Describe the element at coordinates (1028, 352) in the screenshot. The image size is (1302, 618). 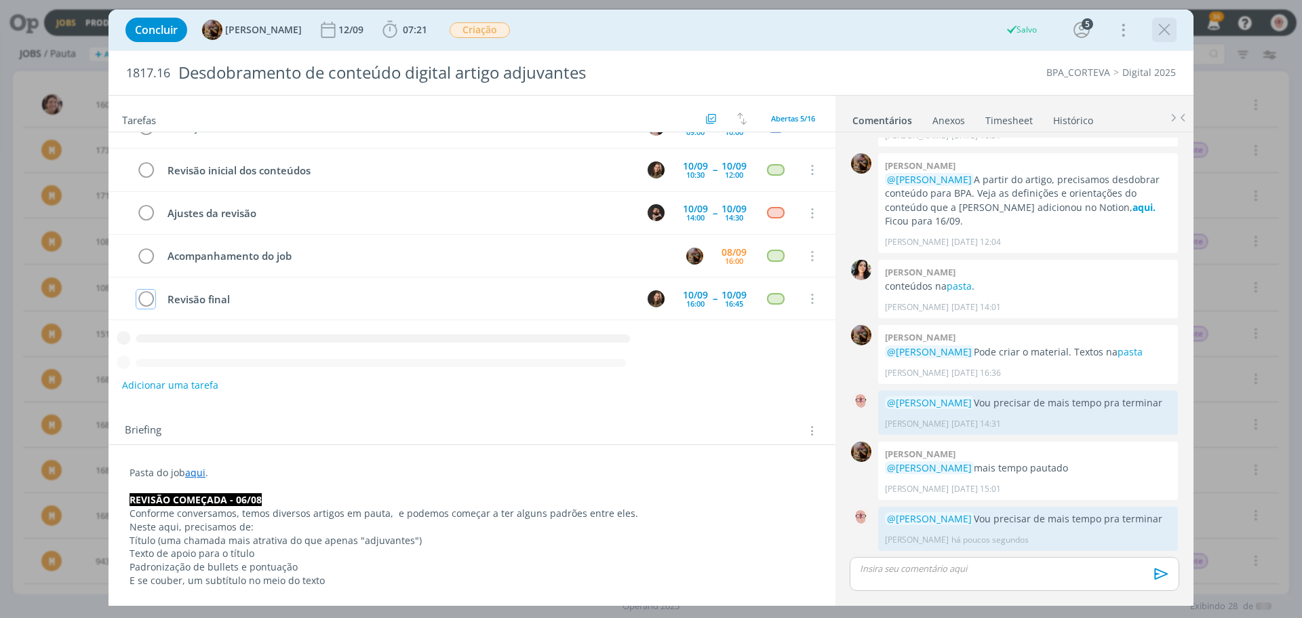
I see `p: Pode criar o material. Textos na` at that location.